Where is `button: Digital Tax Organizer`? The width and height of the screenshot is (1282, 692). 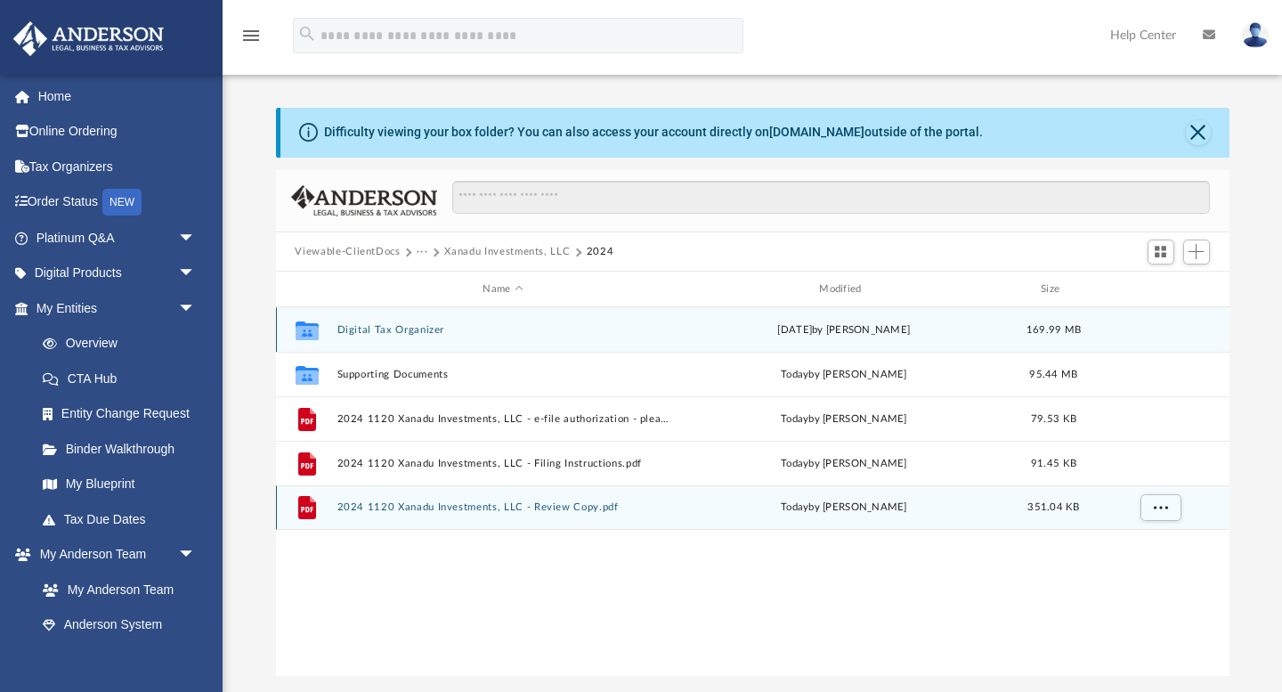
button: Digital Tax Organizer is located at coordinates (503, 329).